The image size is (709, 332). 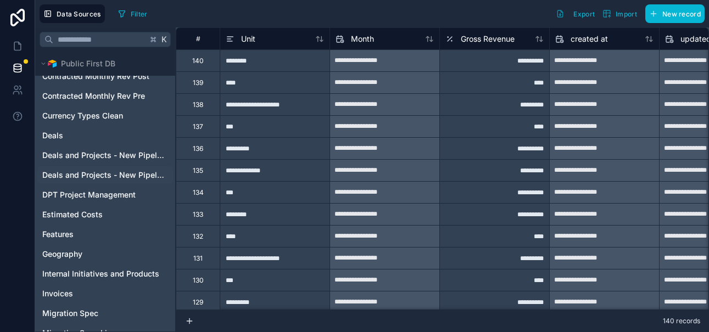 I want to click on span: New record, so click(x=681, y=14).